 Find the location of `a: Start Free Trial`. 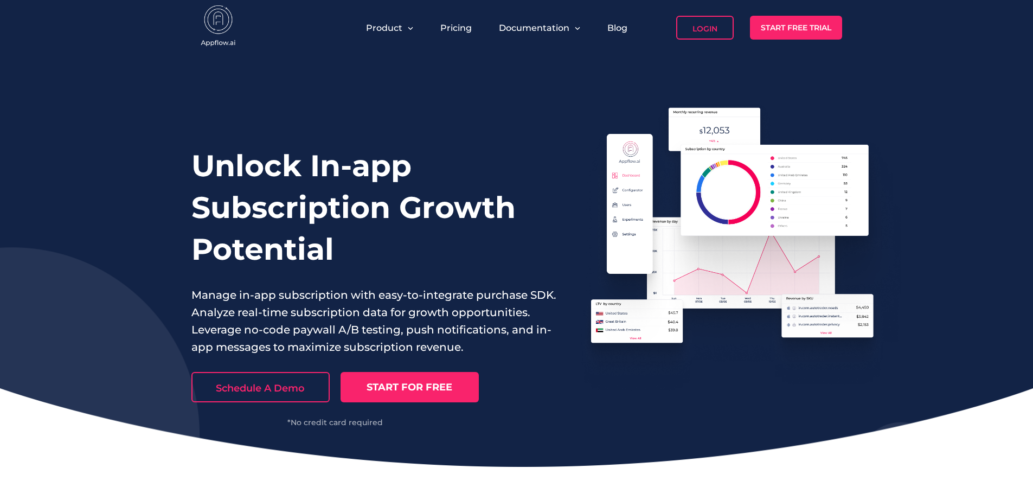

a: Start Free Trial is located at coordinates (796, 28).